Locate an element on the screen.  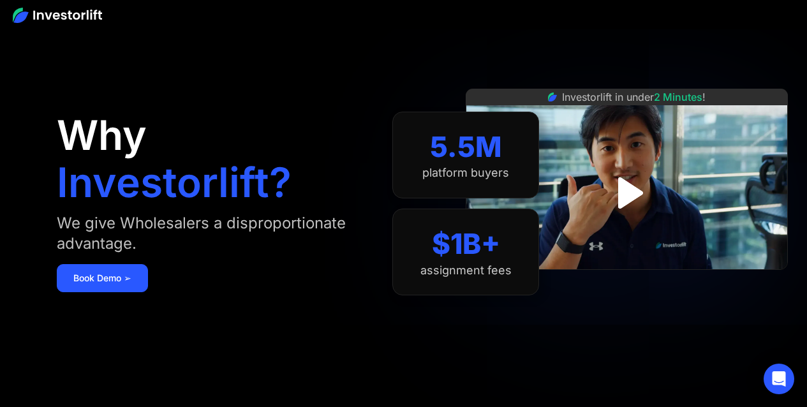
span: 2 Minutes is located at coordinates (678, 97).